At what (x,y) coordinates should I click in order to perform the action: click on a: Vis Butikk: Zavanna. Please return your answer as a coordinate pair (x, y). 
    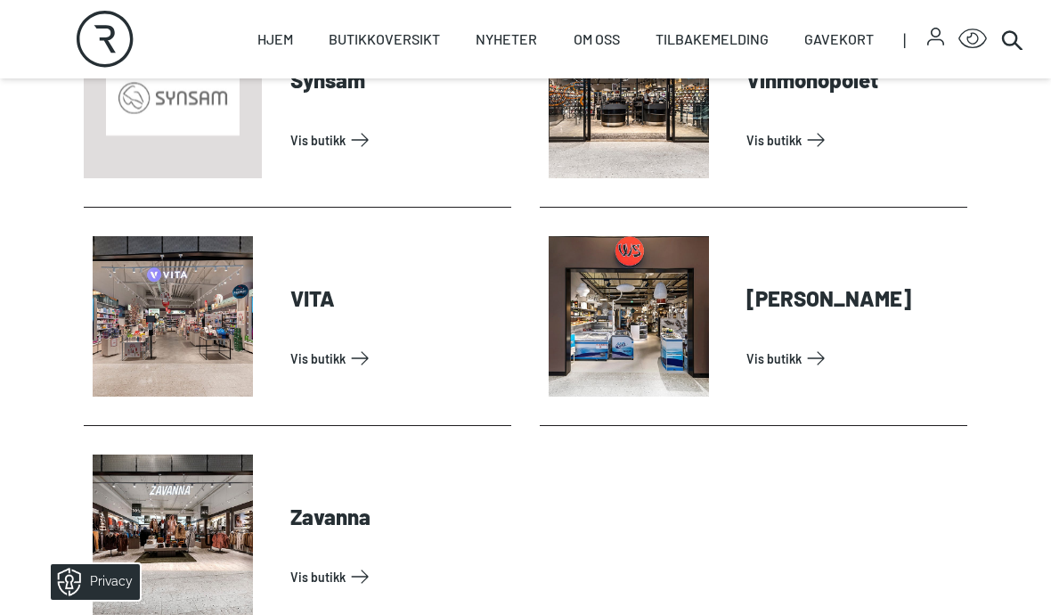
    Looking at the image, I should click on (397, 576).